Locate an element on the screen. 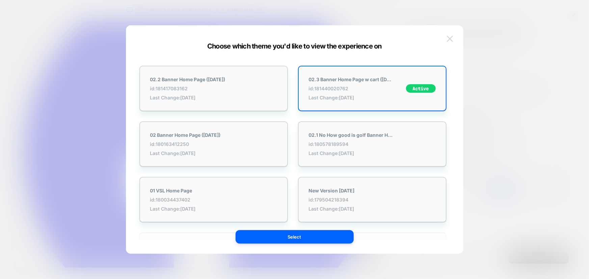  button: Select is located at coordinates (295, 237).